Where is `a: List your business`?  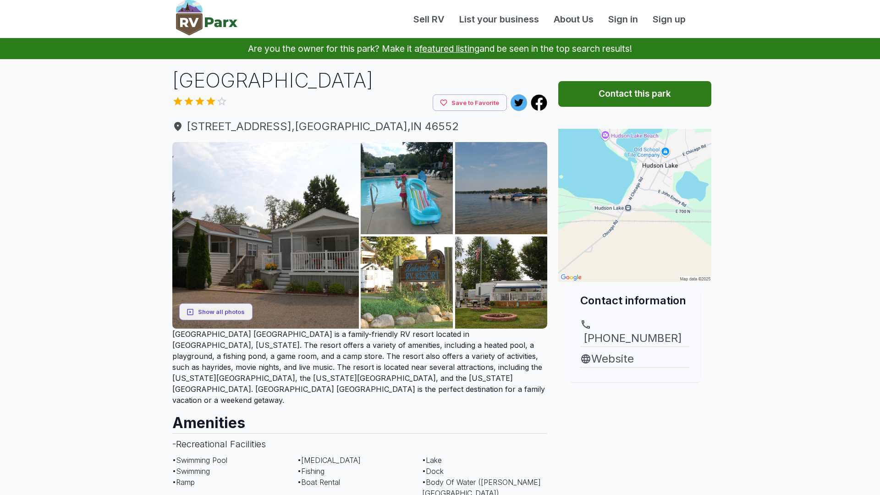 a: List your business is located at coordinates (499, 19).